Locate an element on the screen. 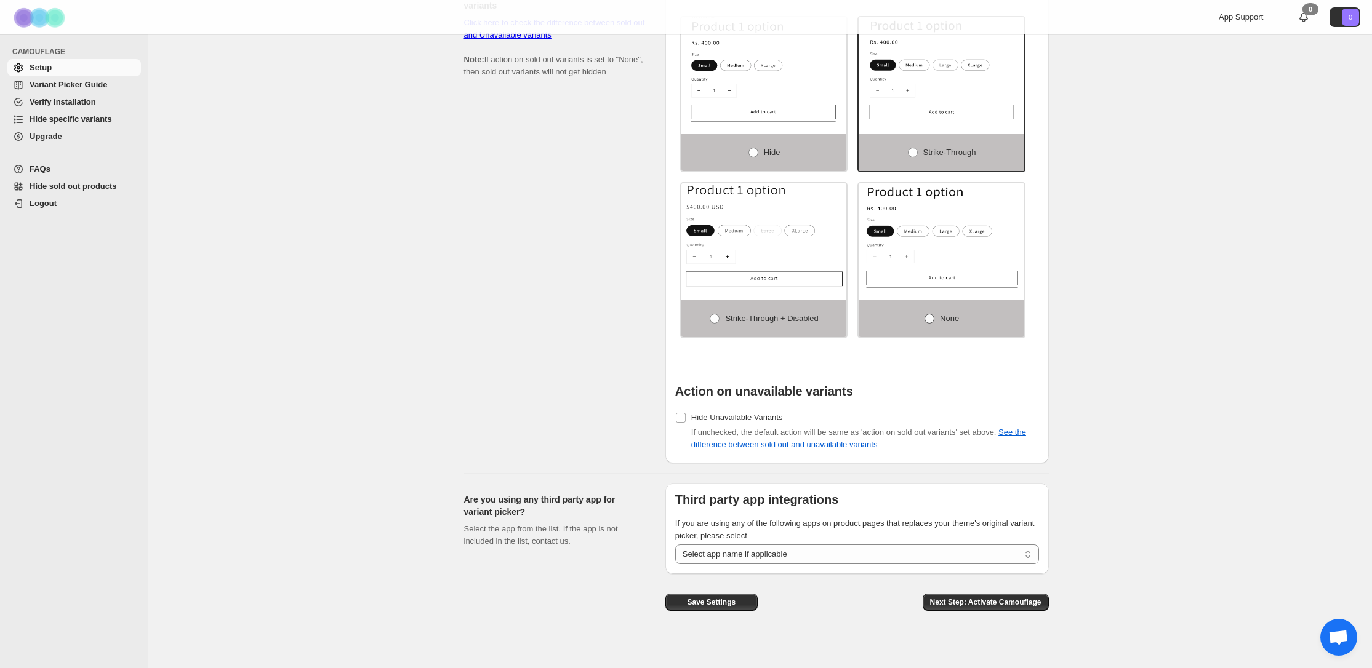 This screenshot has height=668, width=1372. span: Select the app from the list. If the app is not included in the list, contact us. is located at coordinates (541, 535).